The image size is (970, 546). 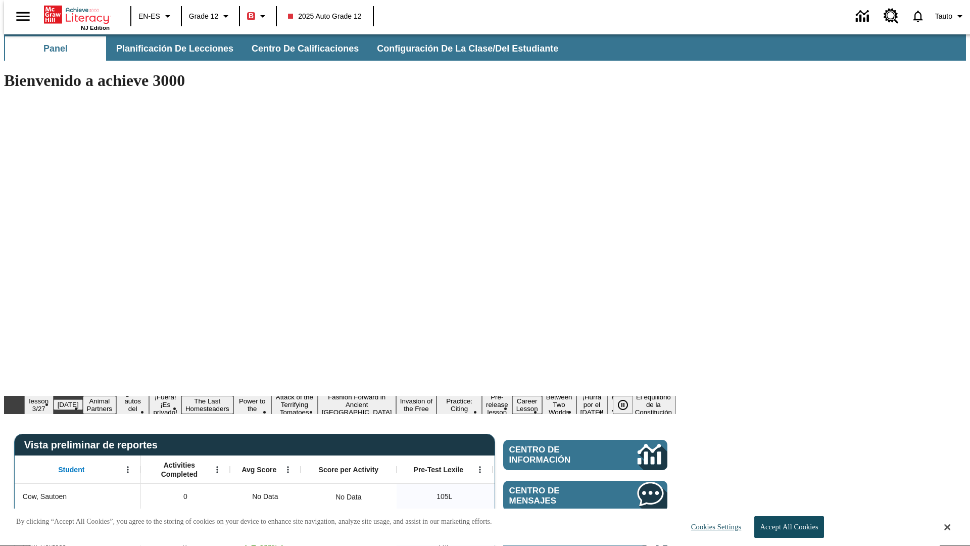 I want to click on button: Slide 2 Día del Trabajo, so click(x=68, y=404).